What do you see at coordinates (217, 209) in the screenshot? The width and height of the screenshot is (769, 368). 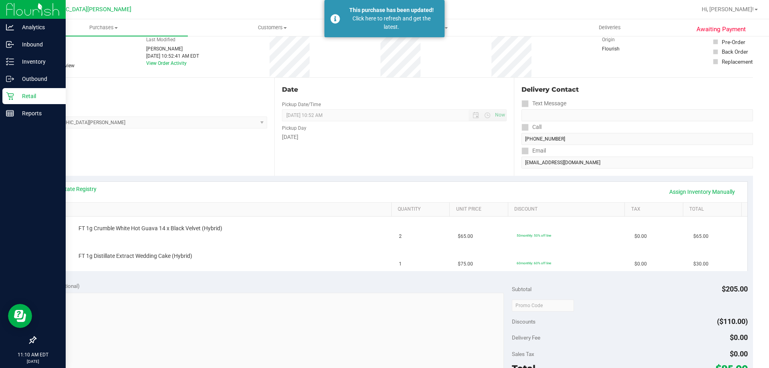 I see `a: SKU` at bounding box center [217, 209].